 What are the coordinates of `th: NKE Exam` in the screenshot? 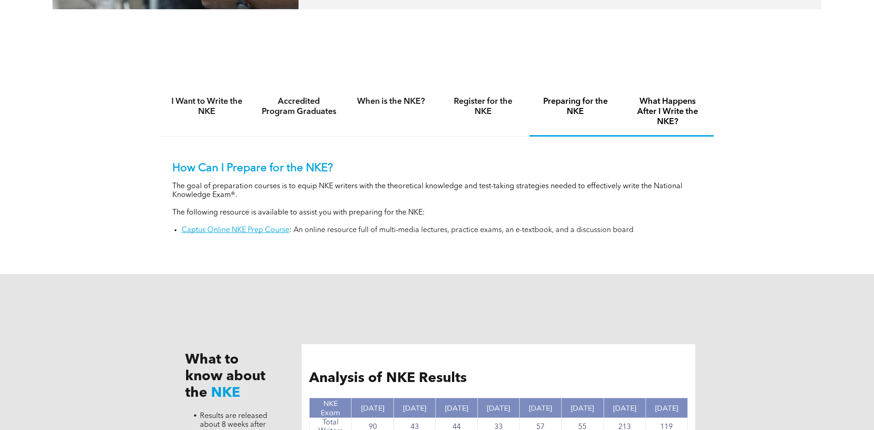 It's located at (330, 407).